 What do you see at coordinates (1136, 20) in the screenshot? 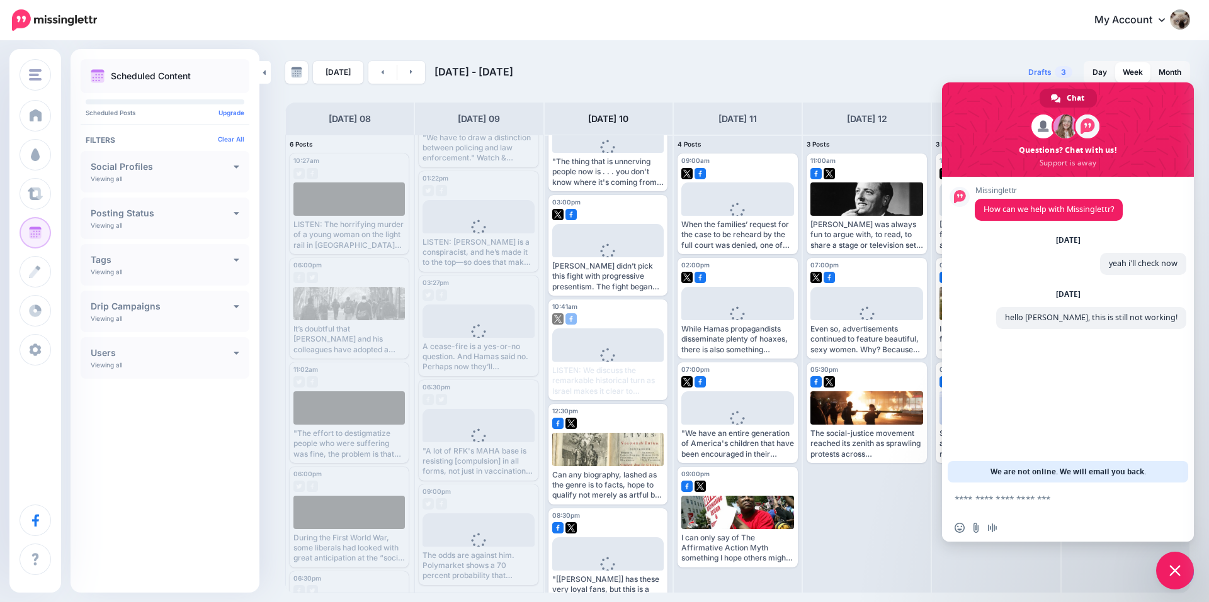
I see `a: My Account` at bounding box center [1136, 20].